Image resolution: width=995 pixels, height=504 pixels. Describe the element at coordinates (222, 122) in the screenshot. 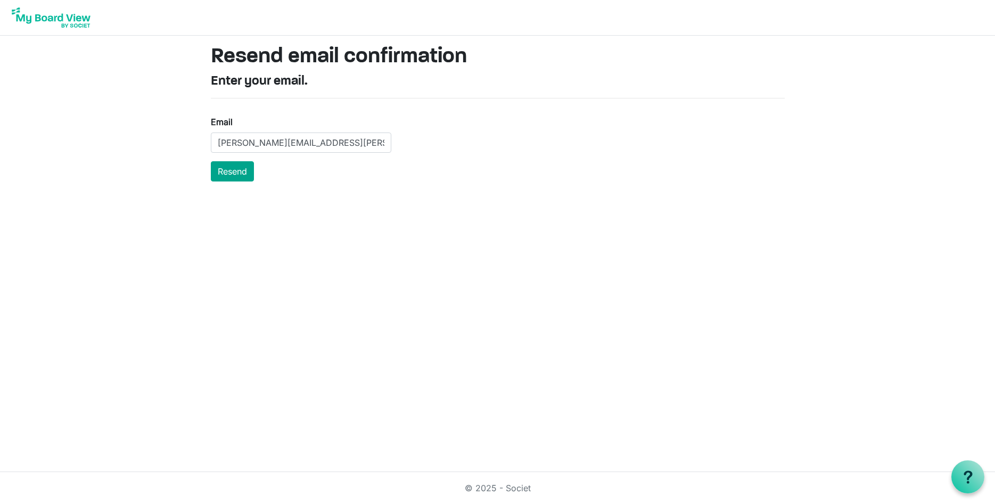

I see `label: Email` at that location.